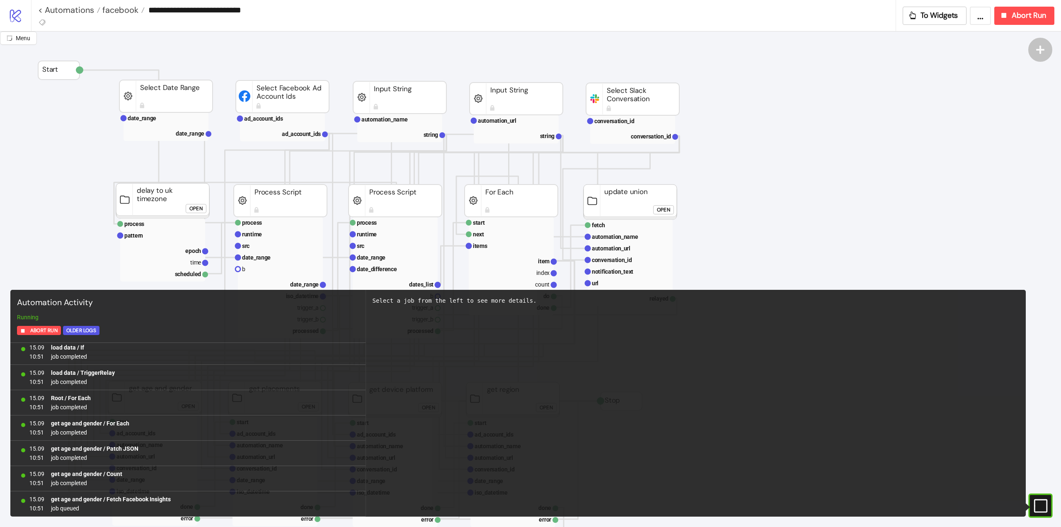  What do you see at coordinates (696, 300) in the screenshot?
I see `div: Select a job from the left to see more details.` at bounding box center [696, 300].